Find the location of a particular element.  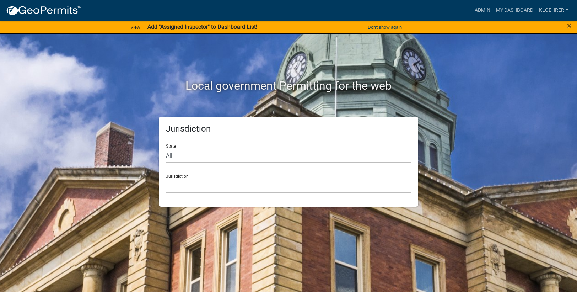

a: Admin is located at coordinates (483, 10).